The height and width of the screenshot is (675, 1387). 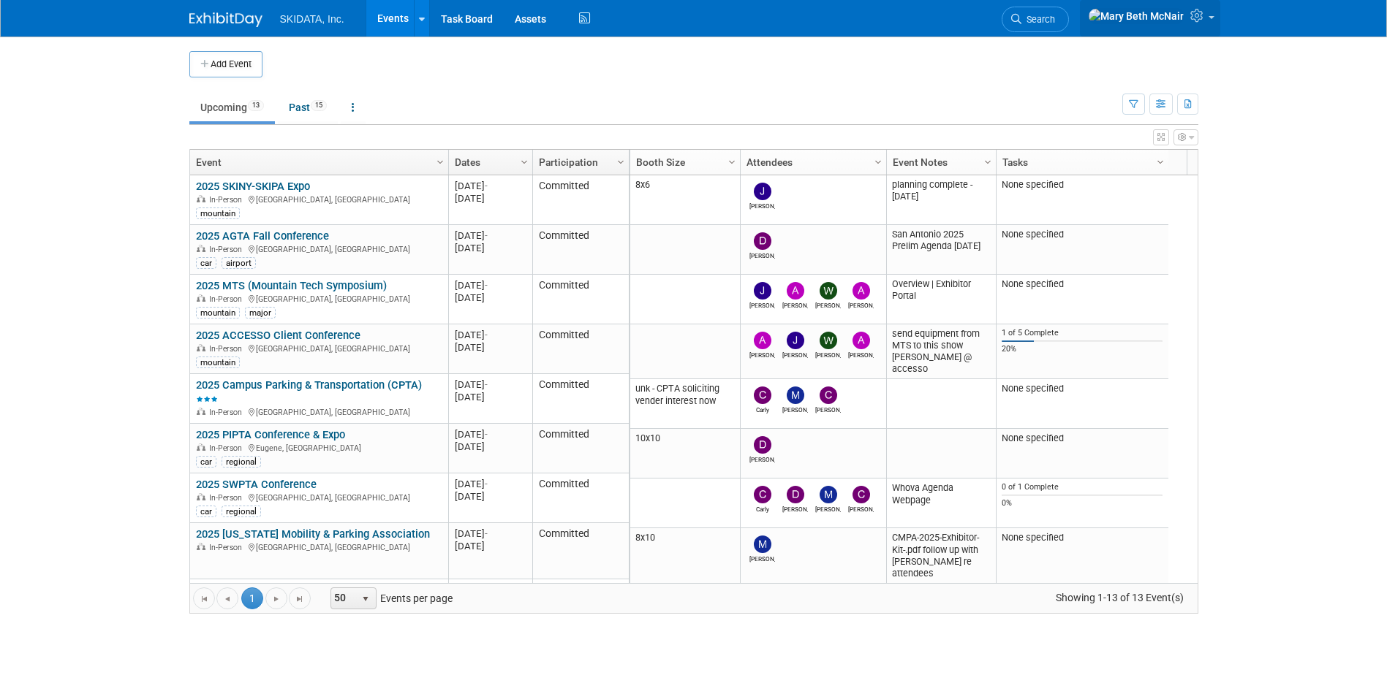 What do you see at coordinates (238, 263) in the screenshot?
I see `div: airport` at bounding box center [238, 263].